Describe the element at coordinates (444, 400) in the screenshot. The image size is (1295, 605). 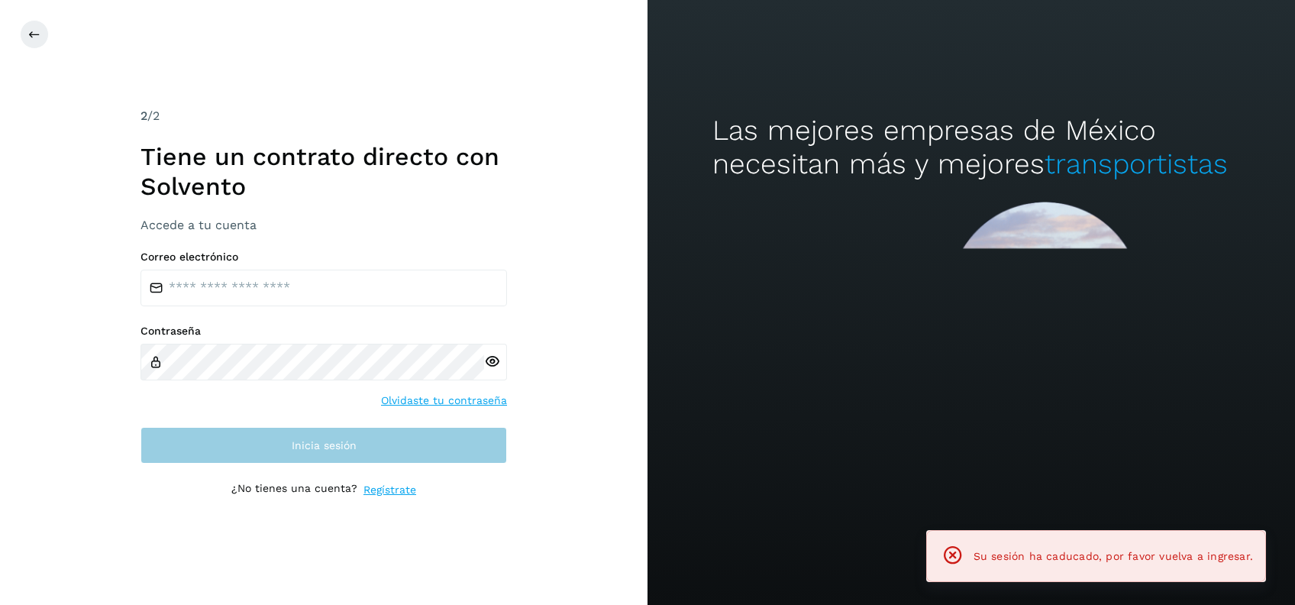
I see `a: Olvidaste tu contraseña` at that location.